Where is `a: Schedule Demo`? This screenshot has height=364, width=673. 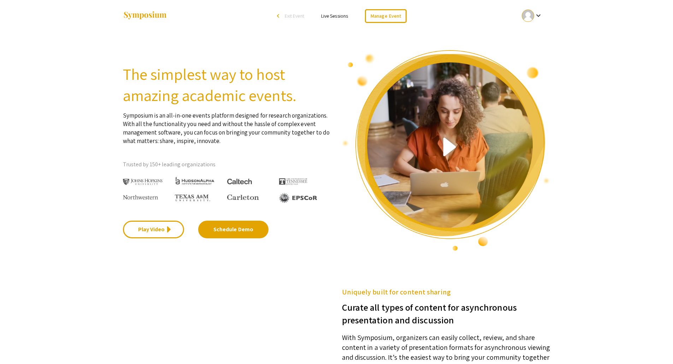
a: Schedule Demo is located at coordinates (233, 230).